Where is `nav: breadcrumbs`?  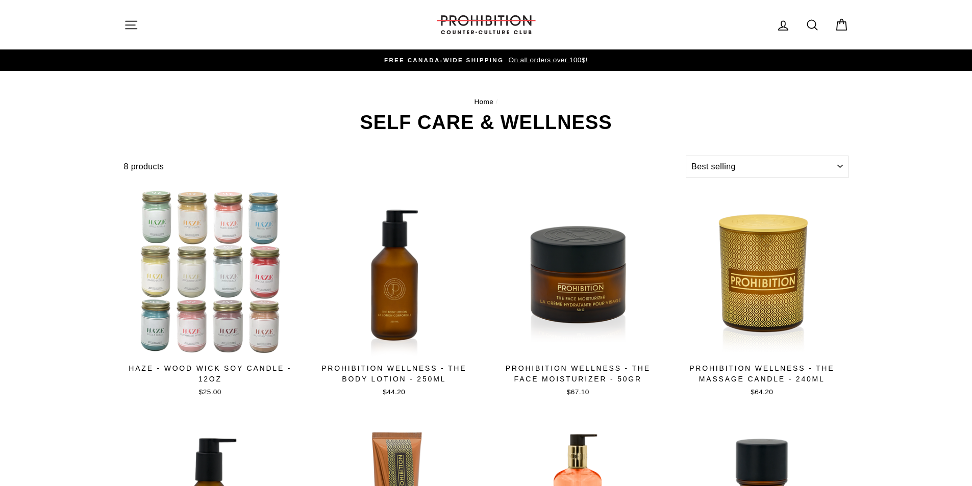 nav: breadcrumbs is located at coordinates (486, 102).